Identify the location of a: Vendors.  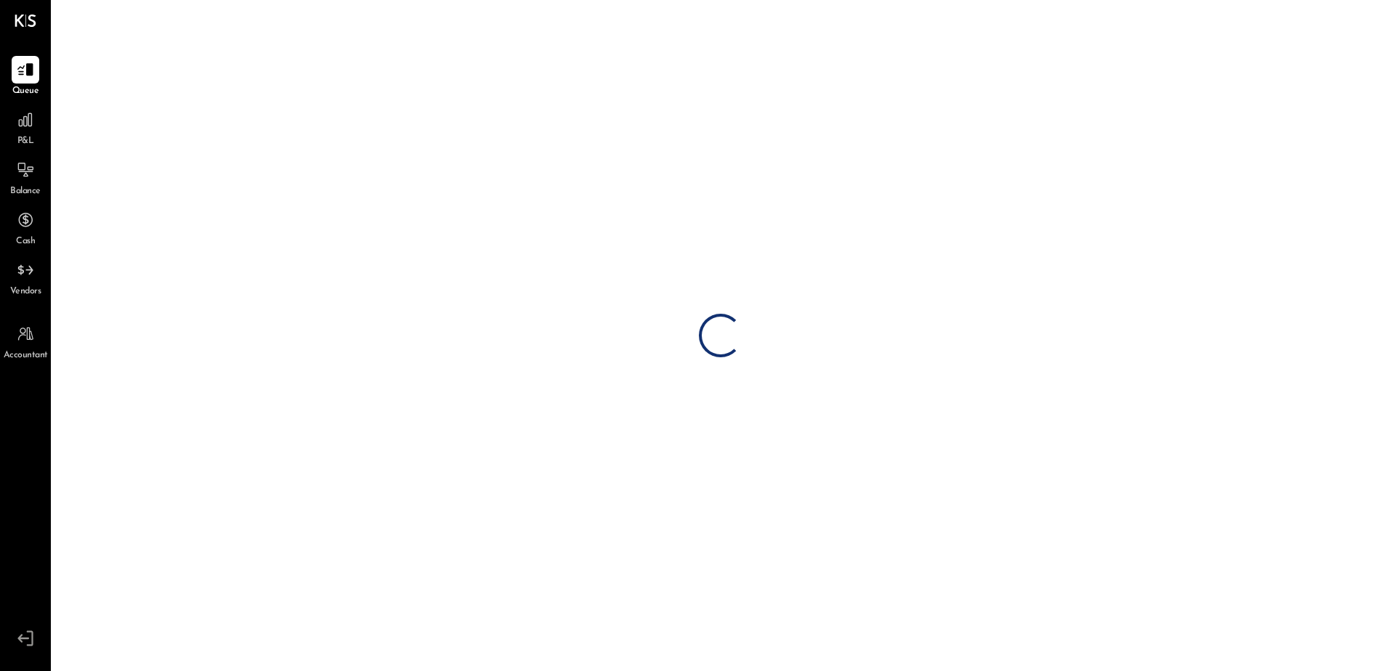
(25, 278).